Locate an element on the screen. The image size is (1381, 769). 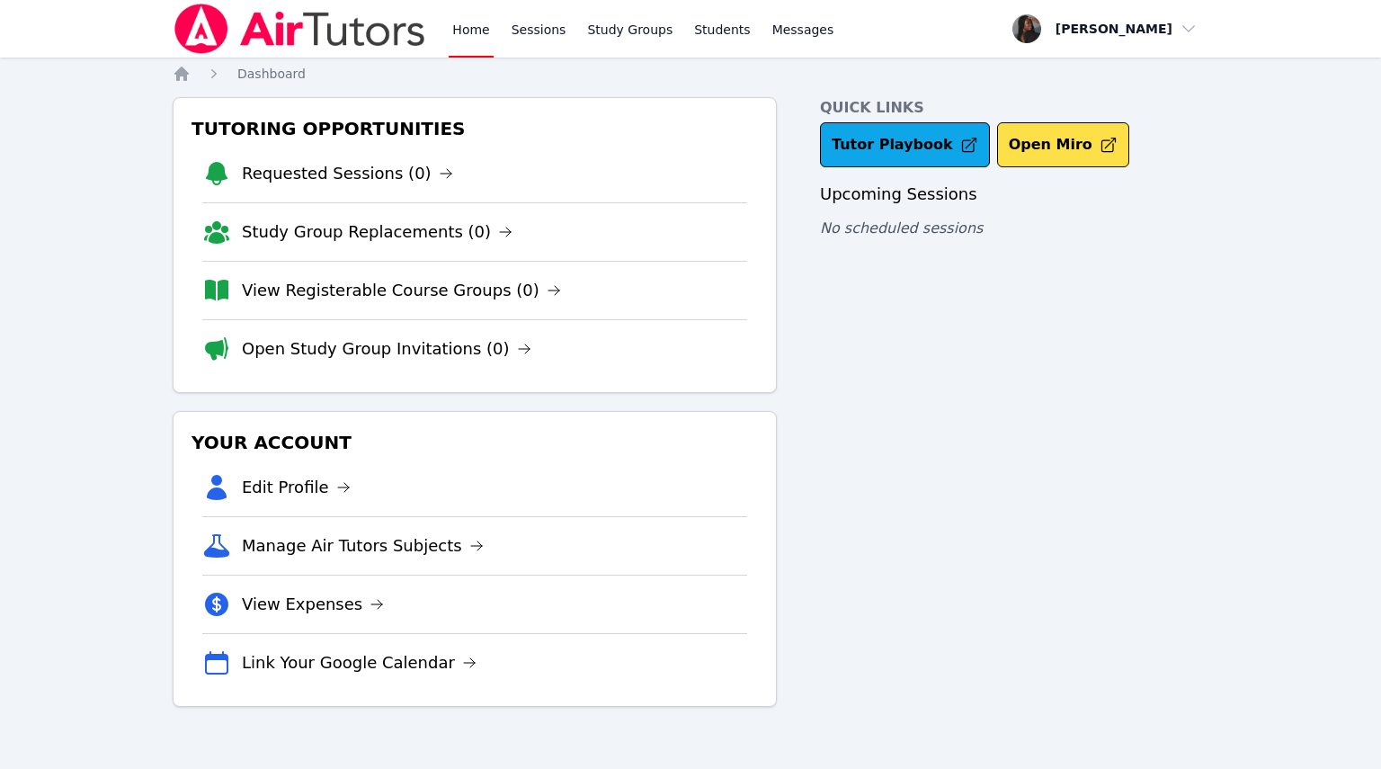
img: Air Tutors is located at coordinates (299, 29).